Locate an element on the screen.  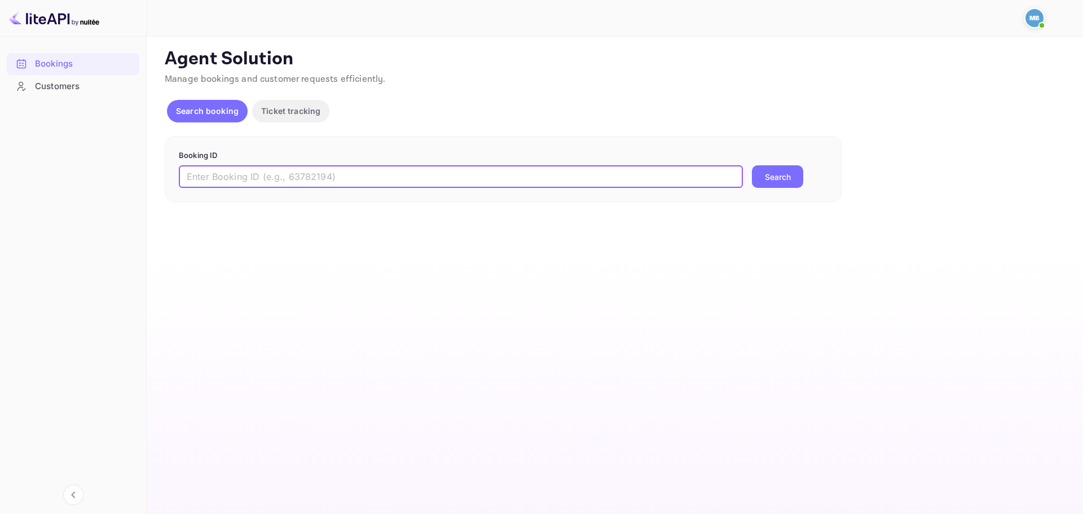
p: Search booking is located at coordinates (207, 111).